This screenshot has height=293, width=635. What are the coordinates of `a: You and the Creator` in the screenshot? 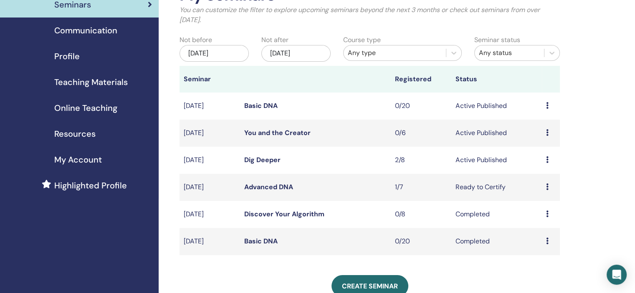 It's located at (277, 133).